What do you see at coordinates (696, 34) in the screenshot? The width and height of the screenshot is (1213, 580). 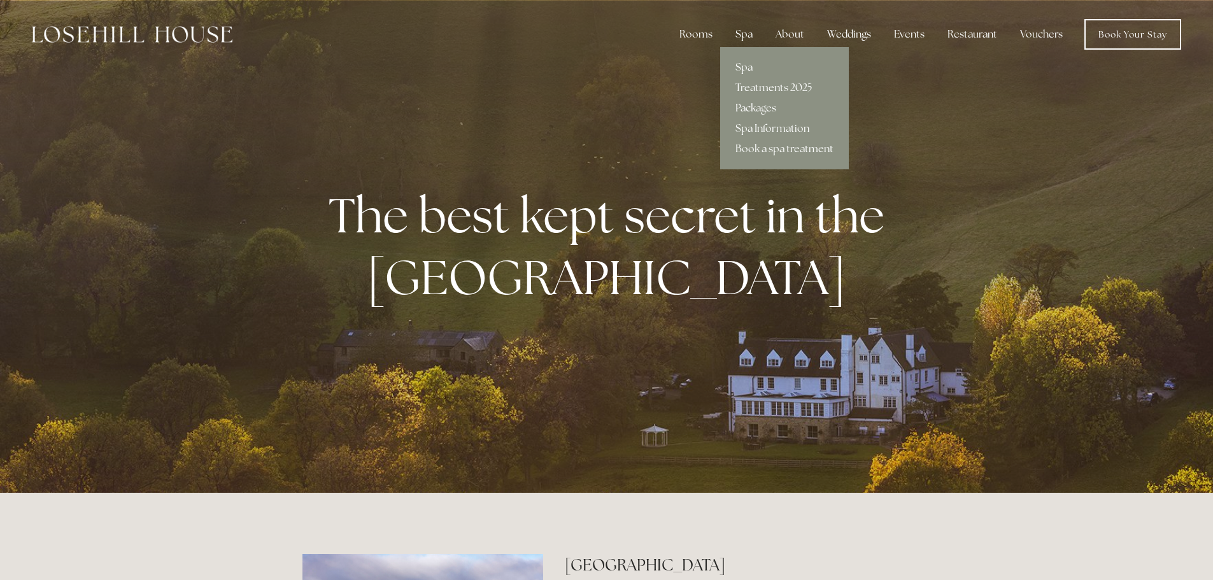 I see `div: Rooms` at bounding box center [696, 34].